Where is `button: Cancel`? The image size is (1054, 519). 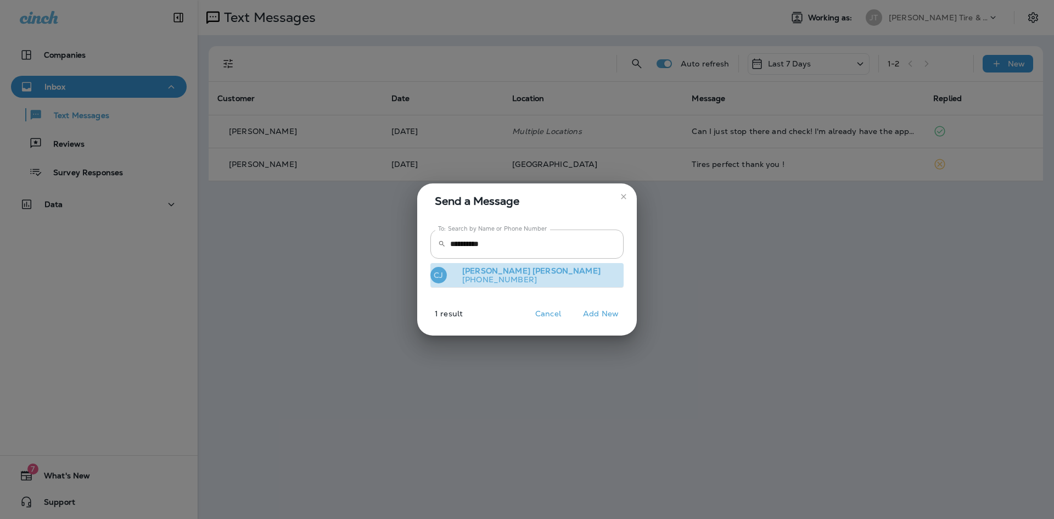 button: Cancel is located at coordinates (548, 314).